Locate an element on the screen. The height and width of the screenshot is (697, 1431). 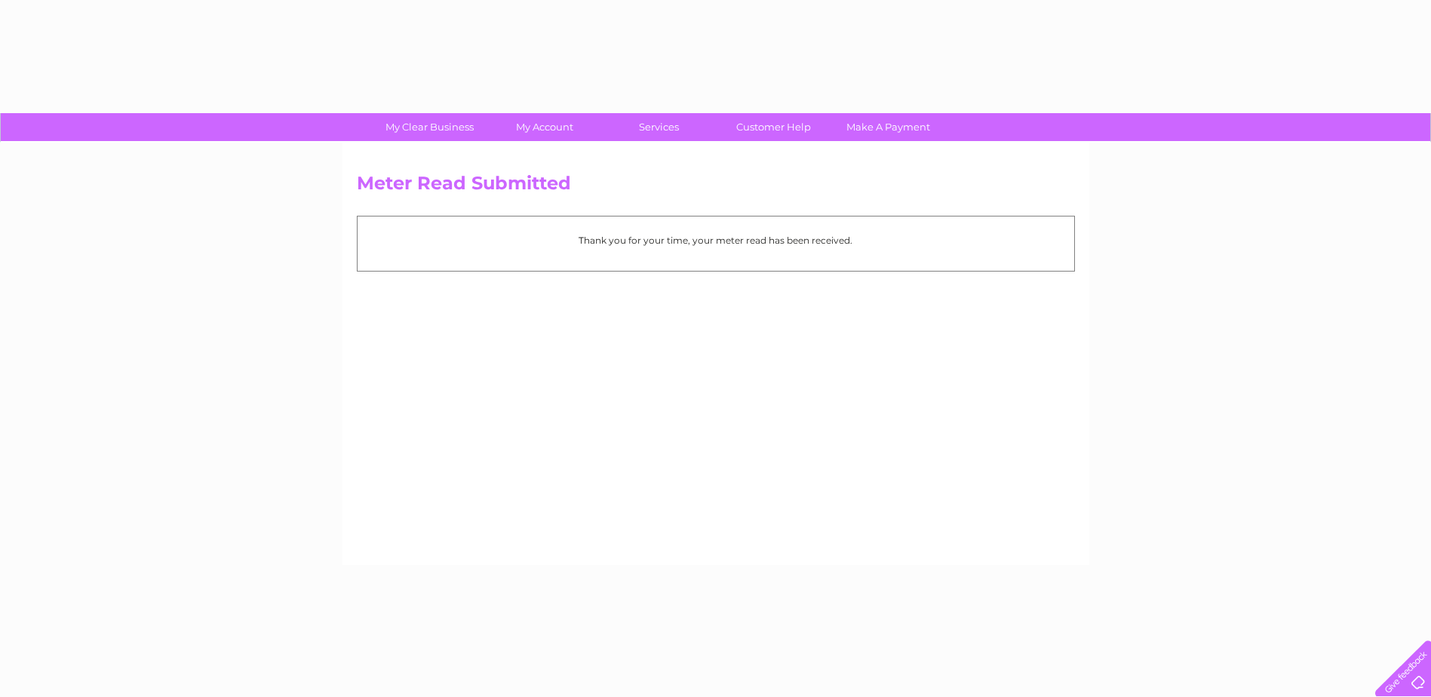
h2: Meter Read Submitted is located at coordinates (716, 187).